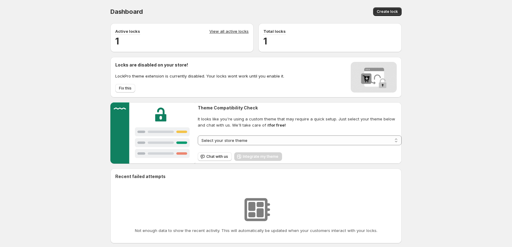 The height and width of the screenshot is (247, 512). What do you see at coordinates (299, 122) in the screenshot?
I see `span: It looks like you're using a custom theme that may require a quick setup. Just select your theme ...` at bounding box center [299, 122].